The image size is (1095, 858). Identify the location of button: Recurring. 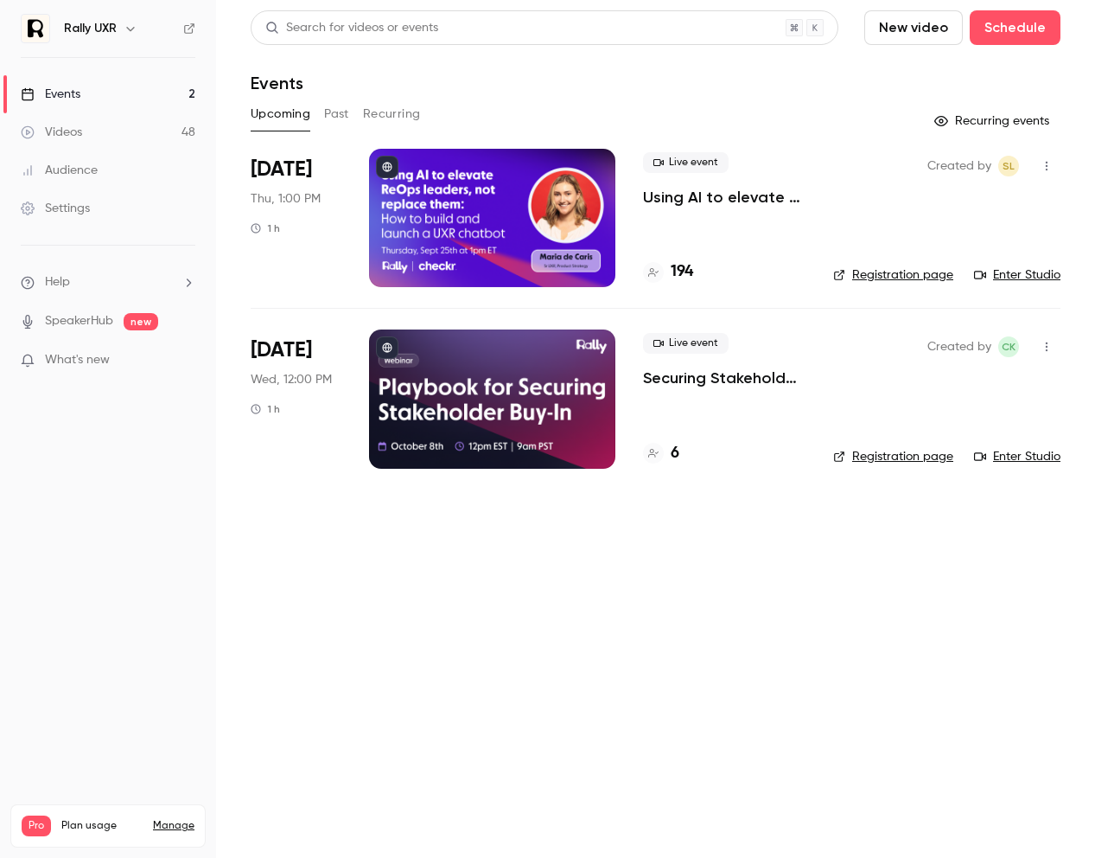
(392, 114).